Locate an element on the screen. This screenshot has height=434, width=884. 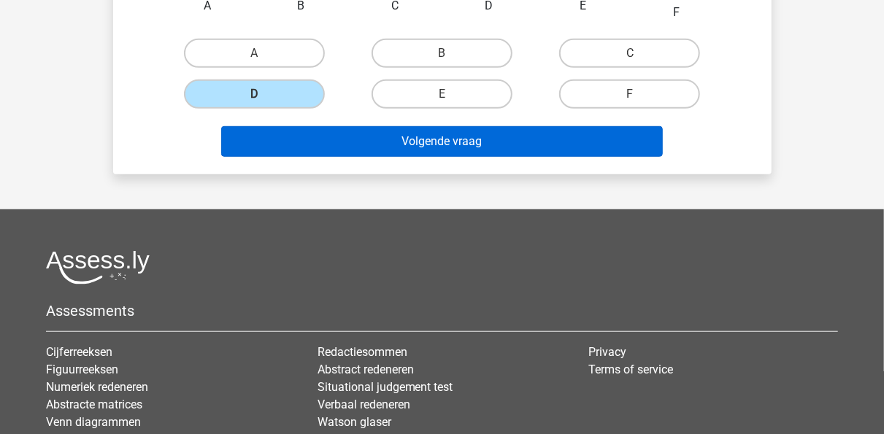
a: Redactiesommen is located at coordinates (362, 352).